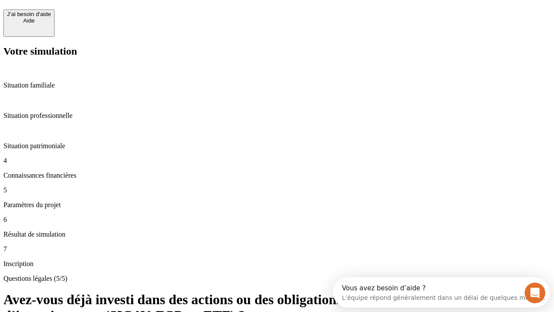 The width and height of the screenshot is (554, 312). What do you see at coordinates (277, 190) in the screenshot?
I see `p: 5` at bounding box center [277, 190].